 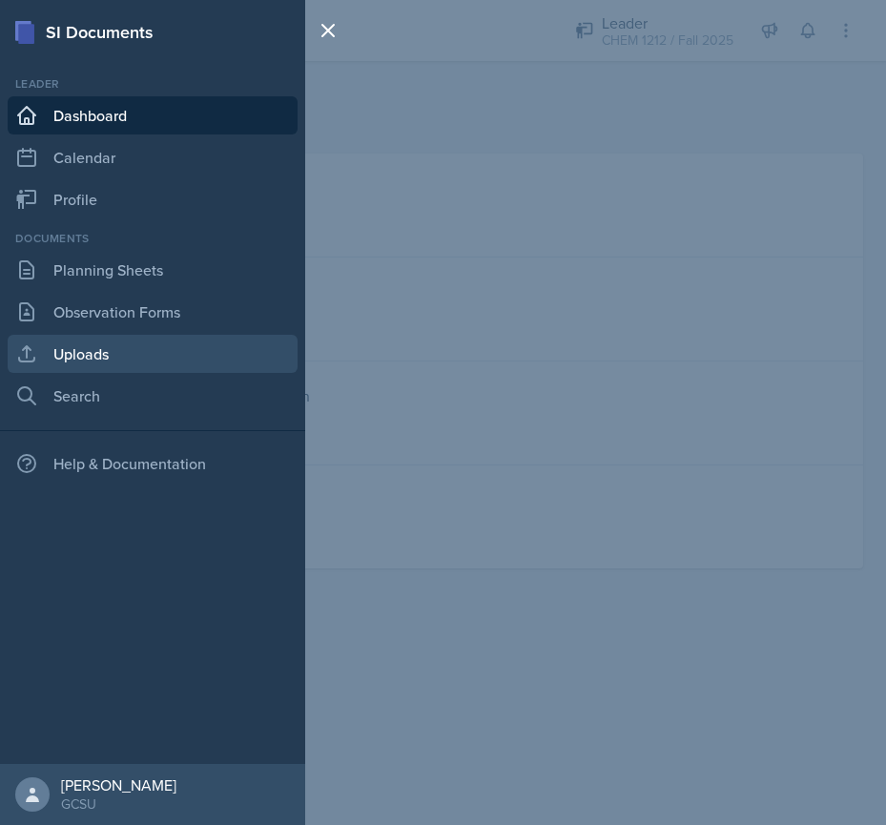 What do you see at coordinates (153, 463) in the screenshot?
I see `div: Help & Documentation` at bounding box center [153, 463].